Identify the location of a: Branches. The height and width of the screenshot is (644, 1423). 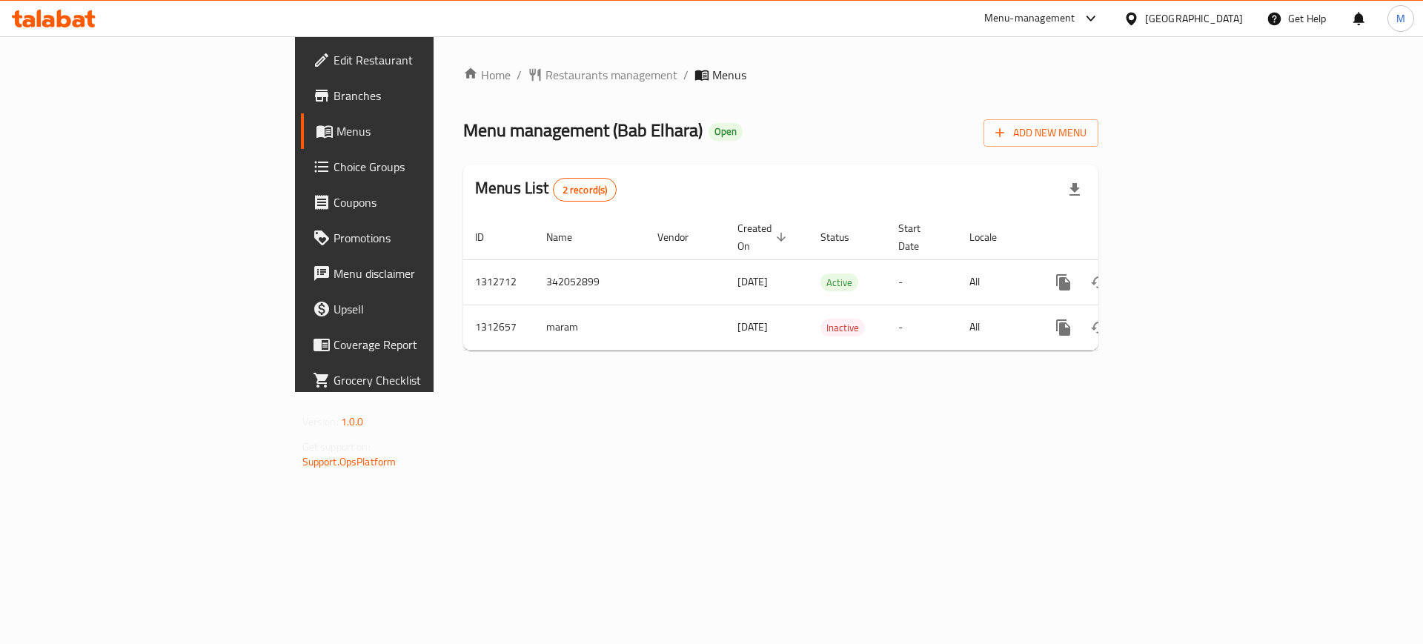
(417, 96).